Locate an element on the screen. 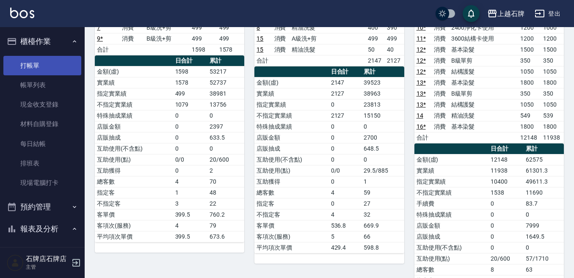  button: 報表及分析 is located at coordinates (42, 229).